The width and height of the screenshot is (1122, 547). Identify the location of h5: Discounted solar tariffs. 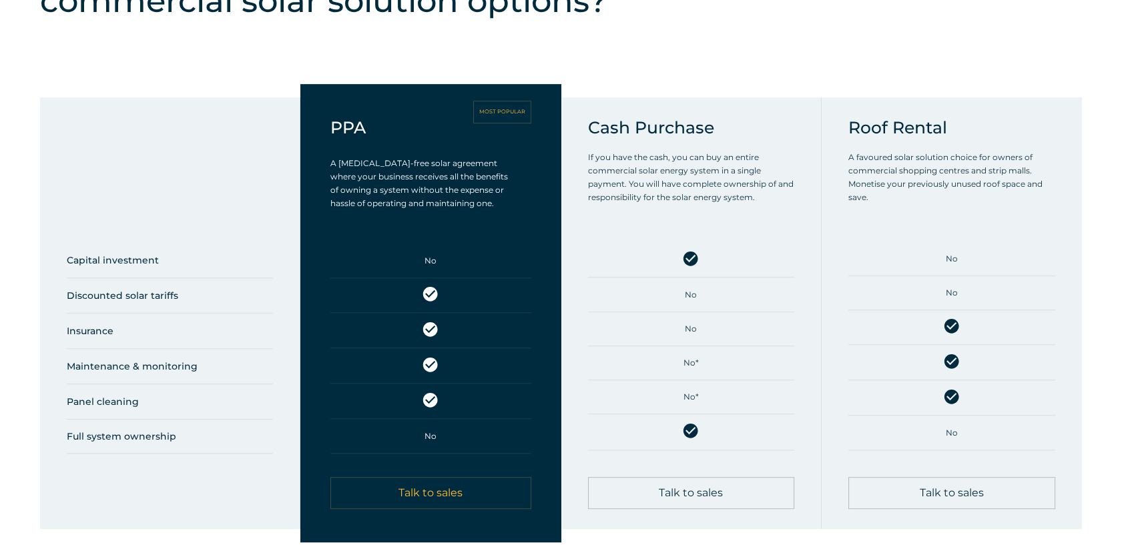
(170, 296).